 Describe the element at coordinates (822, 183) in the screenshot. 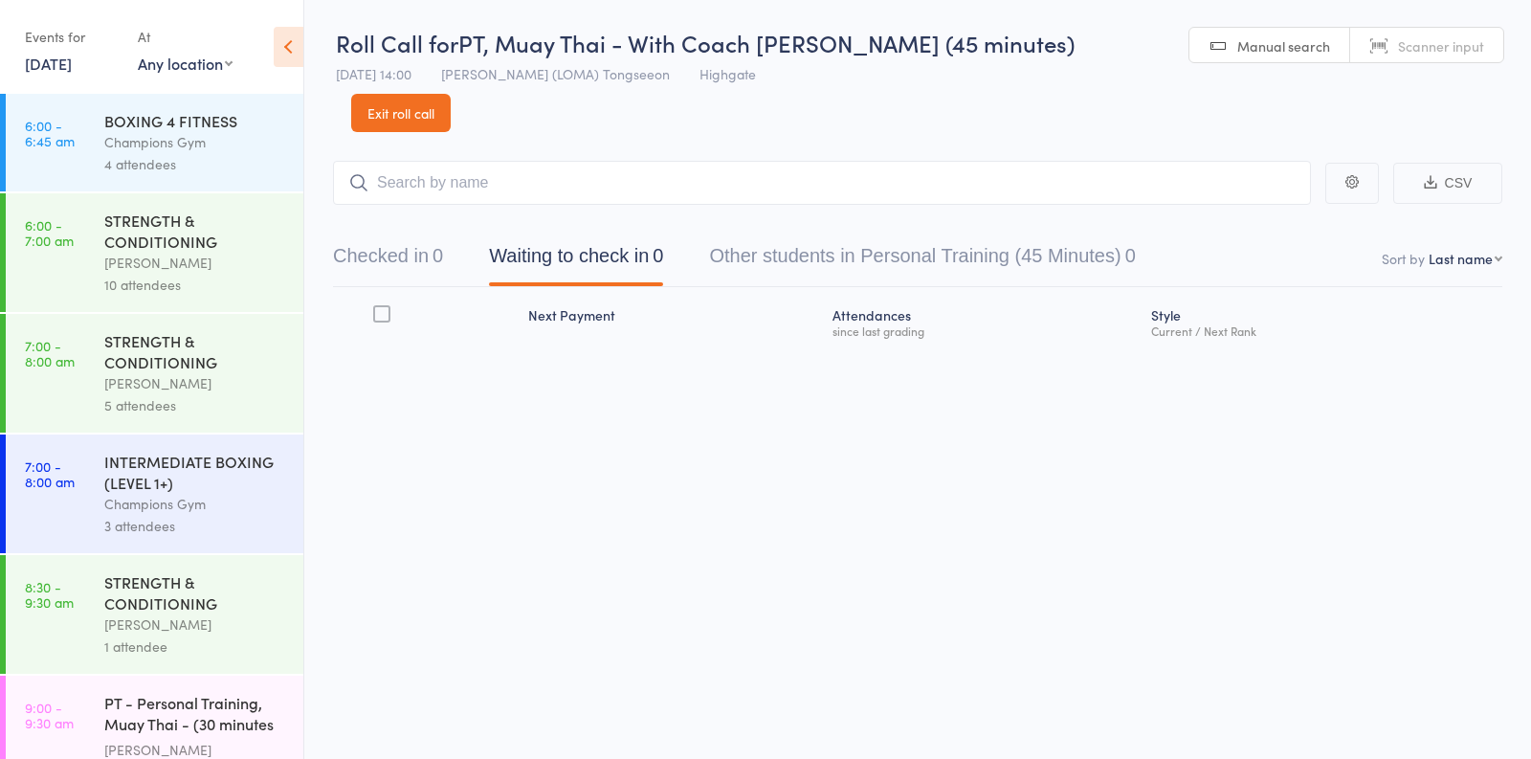

I see `input: Search by name` at that location.